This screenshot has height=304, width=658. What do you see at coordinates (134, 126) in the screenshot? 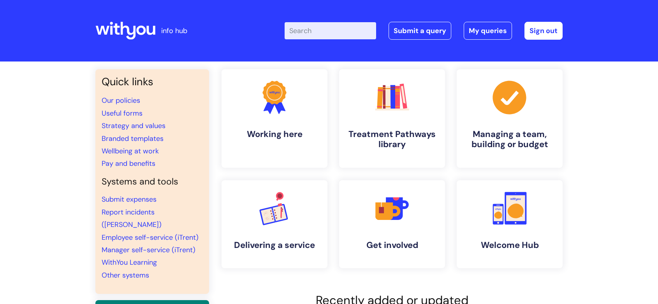
I see `a: Strategy and values` at bounding box center [134, 126].